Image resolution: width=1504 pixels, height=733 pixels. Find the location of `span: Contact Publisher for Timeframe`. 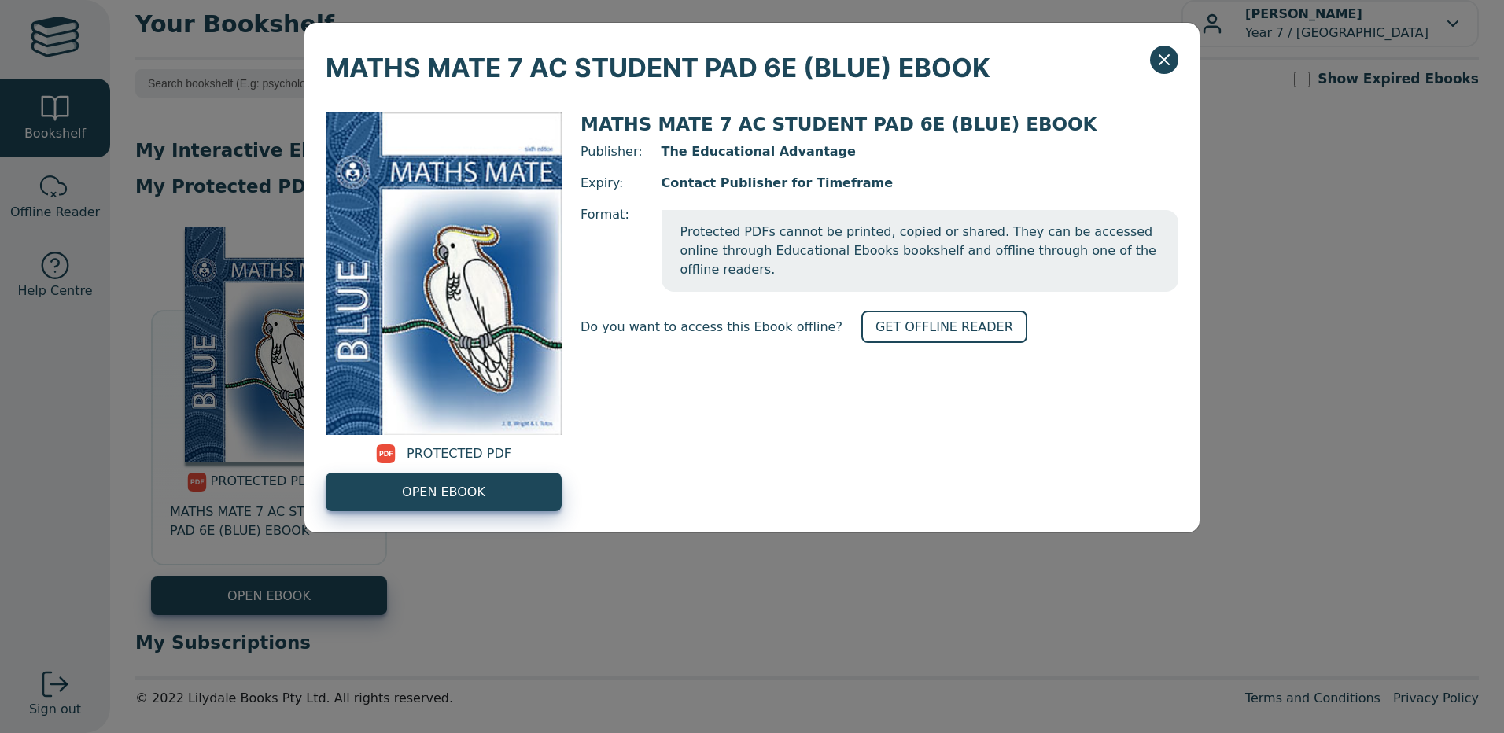

span: Contact Publisher for Timeframe is located at coordinates (919, 183).